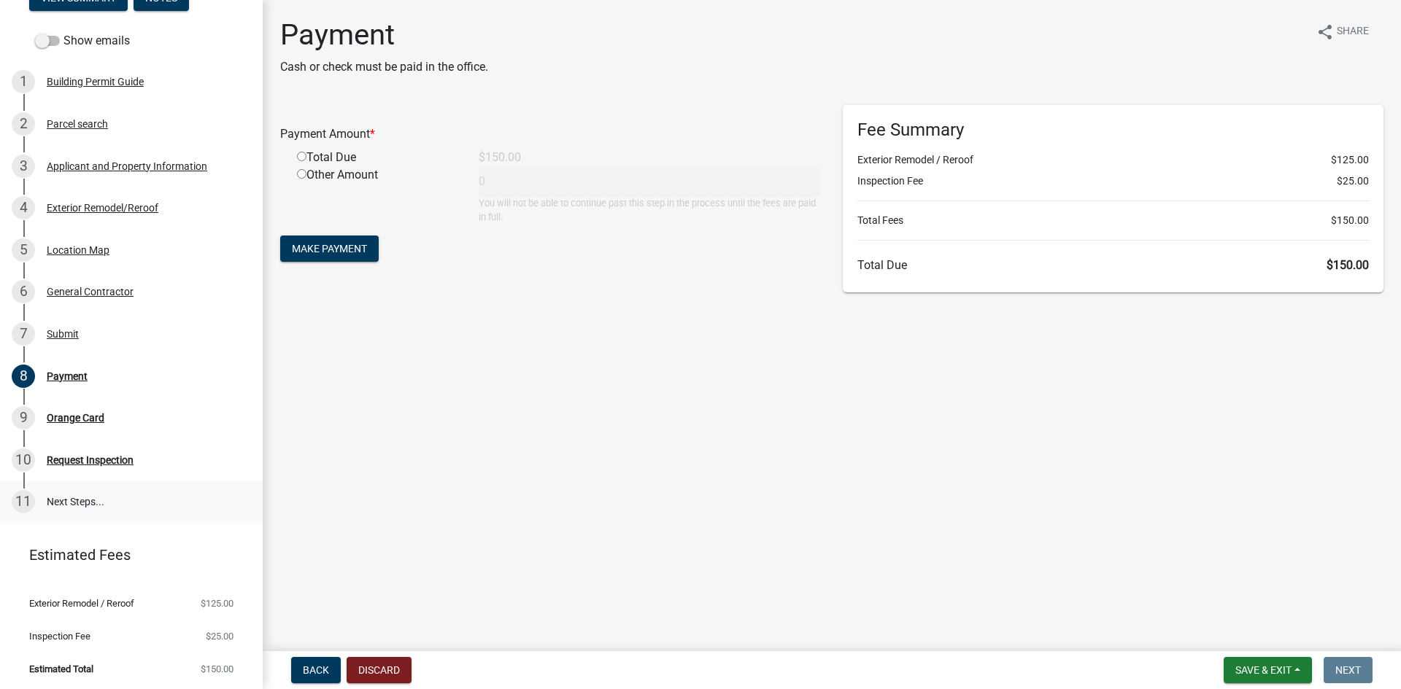 The height and width of the screenshot is (689, 1401). I want to click on div: 3, so click(23, 166).